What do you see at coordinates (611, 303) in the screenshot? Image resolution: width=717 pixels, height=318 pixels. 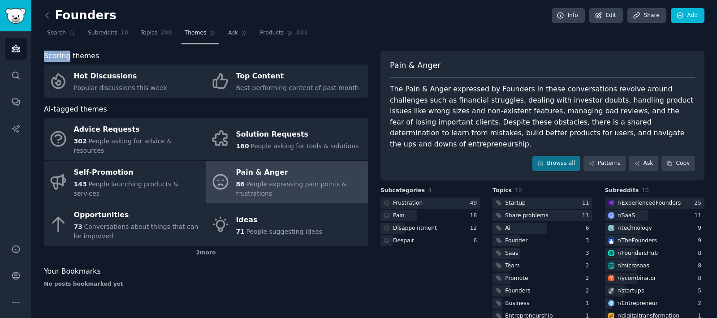 I see `img: Entrepreneur` at bounding box center [611, 303].